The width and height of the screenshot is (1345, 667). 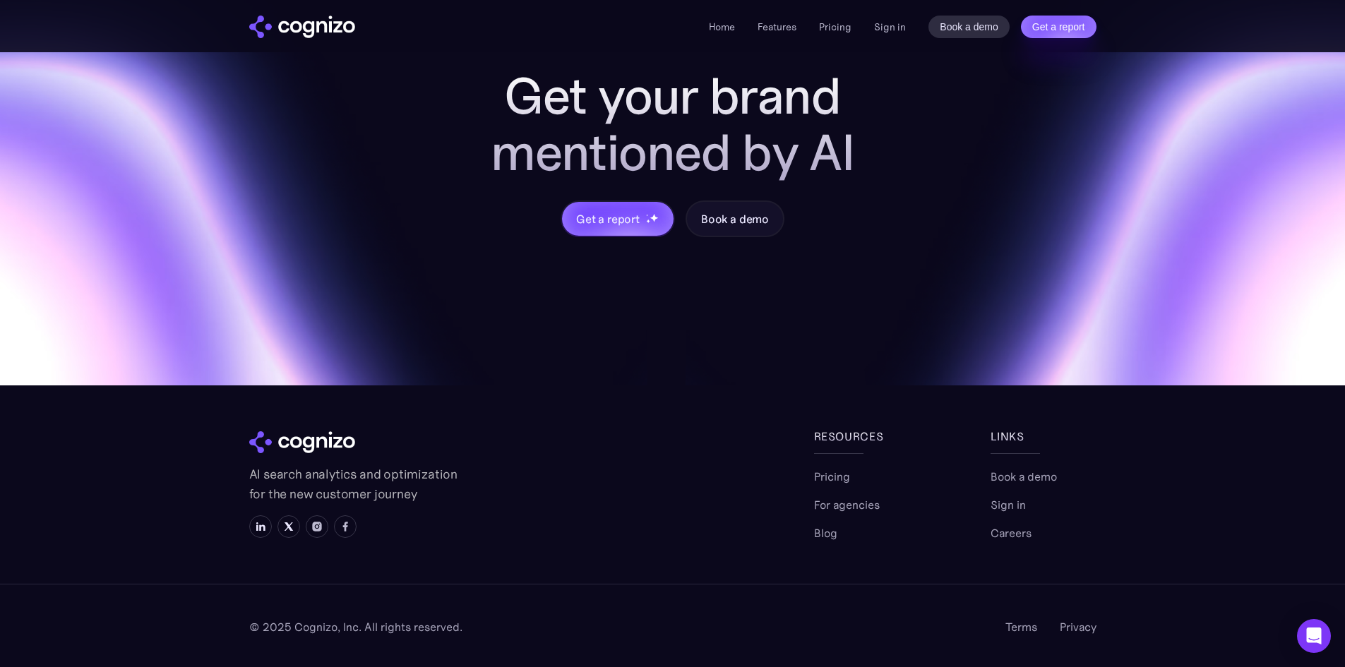 What do you see at coordinates (1078, 627) in the screenshot?
I see `a: Privacy` at bounding box center [1078, 627].